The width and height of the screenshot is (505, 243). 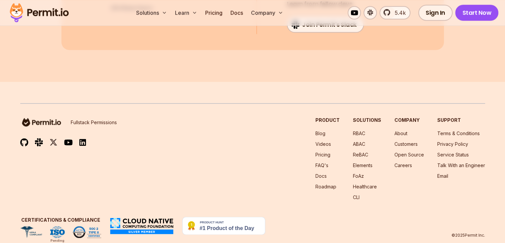 What do you see at coordinates (363, 165) in the screenshot?
I see `a: Elements` at bounding box center [363, 165].